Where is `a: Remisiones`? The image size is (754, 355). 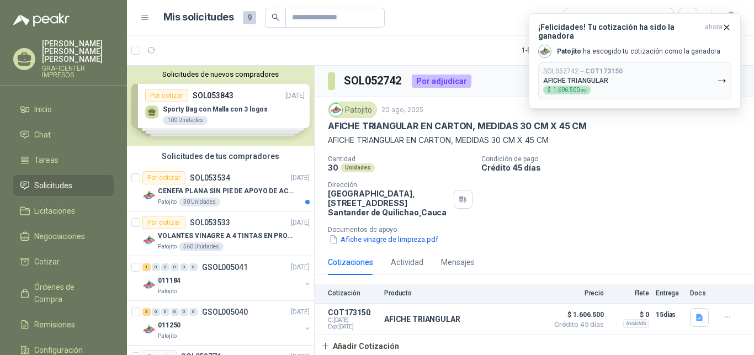 a: Remisiones is located at coordinates (64, 325).